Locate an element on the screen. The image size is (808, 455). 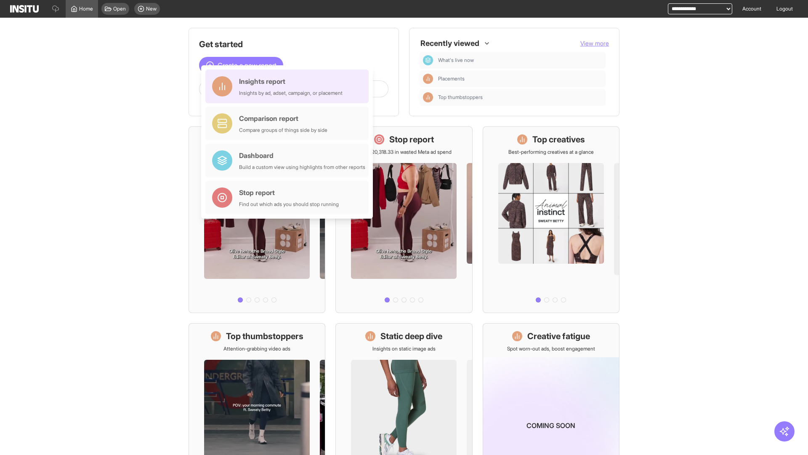
h1: Static deep dive is located at coordinates (411, 336).